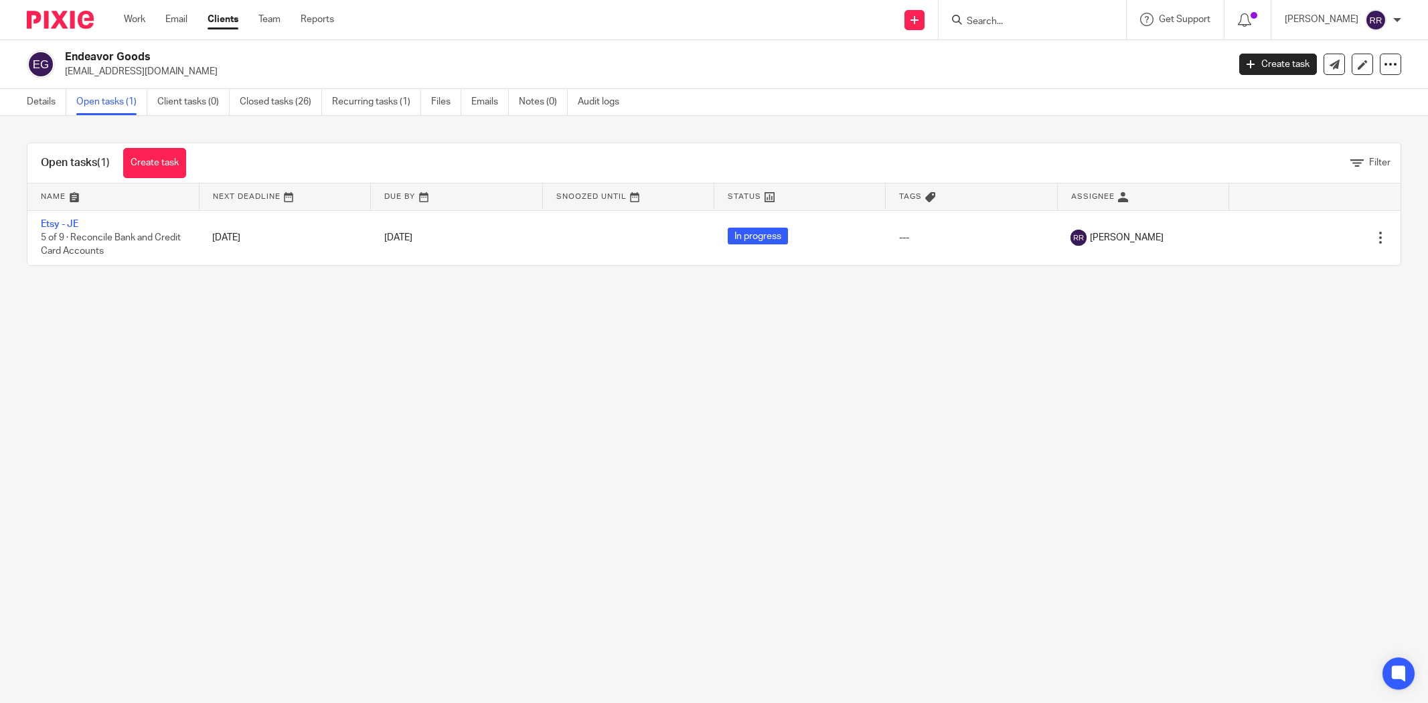  What do you see at coordinates (176, 19) in the screenshot?
I see `a: Email` at bounding box center [176, 19].